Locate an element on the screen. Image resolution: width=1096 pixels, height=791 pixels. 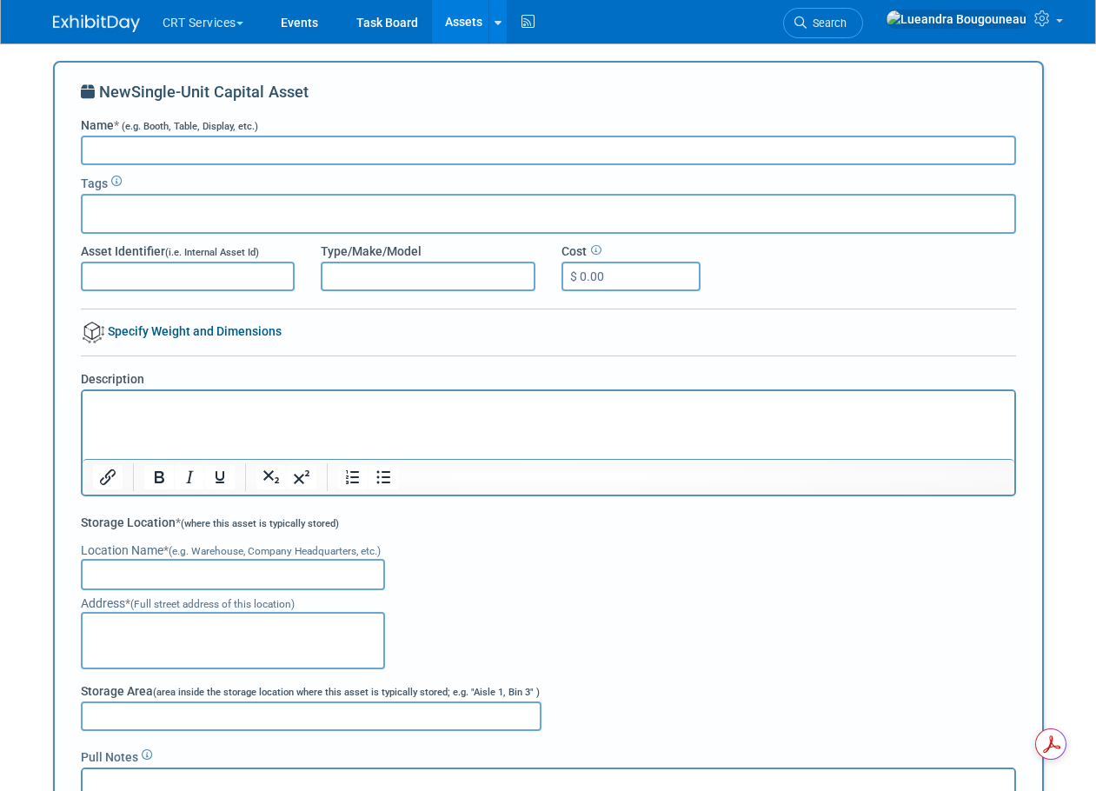
label: Description is located at coordinates (112, 379).